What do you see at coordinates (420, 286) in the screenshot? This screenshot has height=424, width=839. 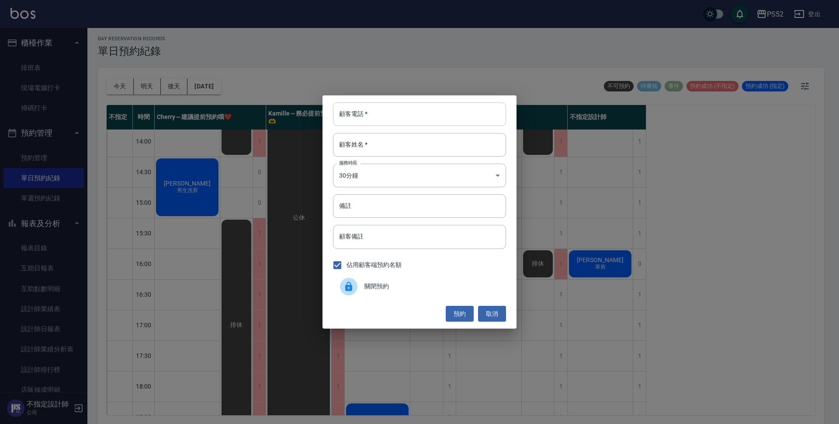 I see `div: 關閉預約` at bounding box center [420, 286].